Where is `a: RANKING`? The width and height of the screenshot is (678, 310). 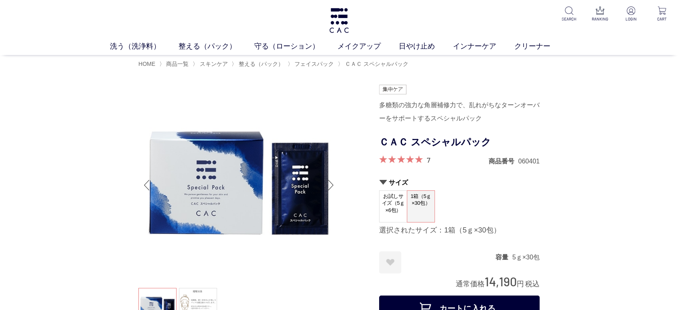 a: RANKING is located at coordinates (600, 14).